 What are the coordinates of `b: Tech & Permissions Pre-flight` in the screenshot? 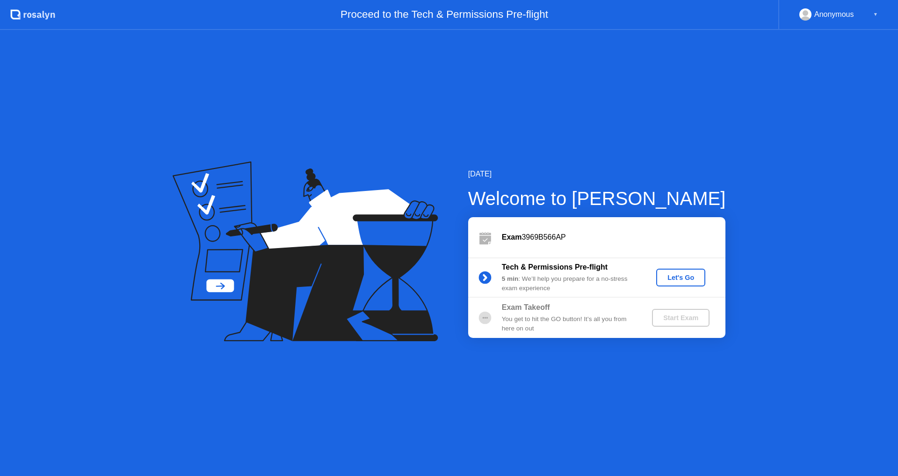 It's located at (555, 267).